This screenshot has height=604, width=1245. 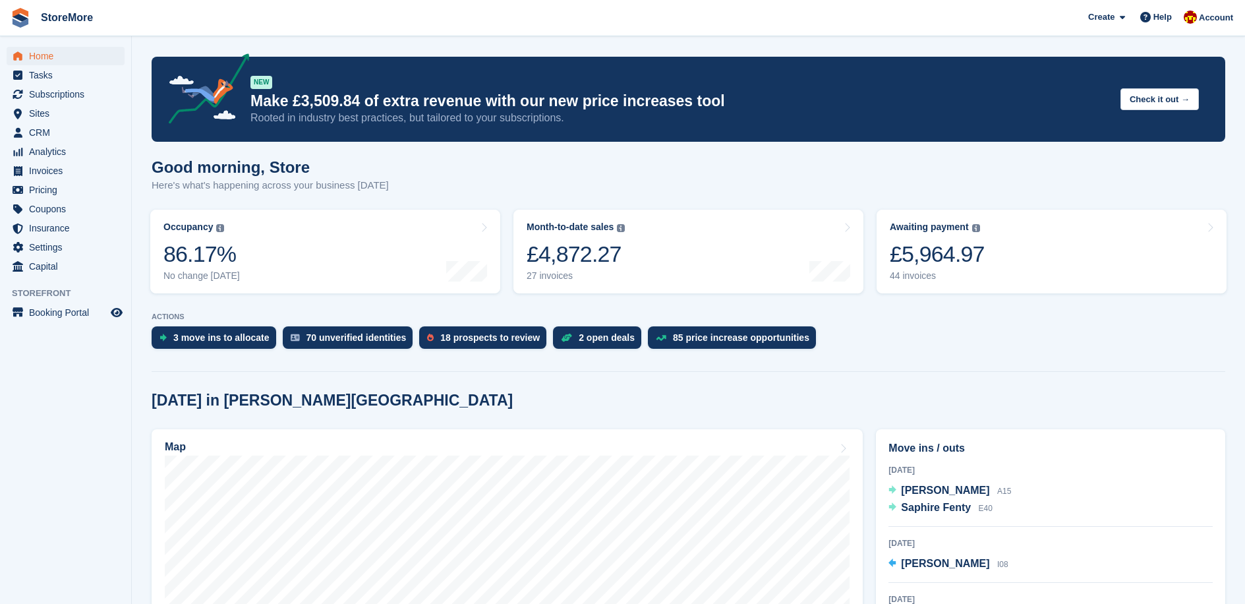 What do you see at coordinates (940, 508) in the screenshot?
I see `a: Saphire Fenty E40` at bounding box center [940, 508].